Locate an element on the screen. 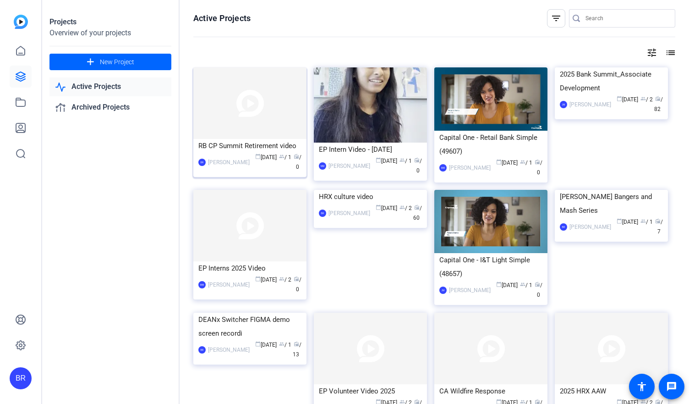 This screenshot has height=404, width=689. div: EP Volunteer Video 2025 is located at coordinates (370, 391).